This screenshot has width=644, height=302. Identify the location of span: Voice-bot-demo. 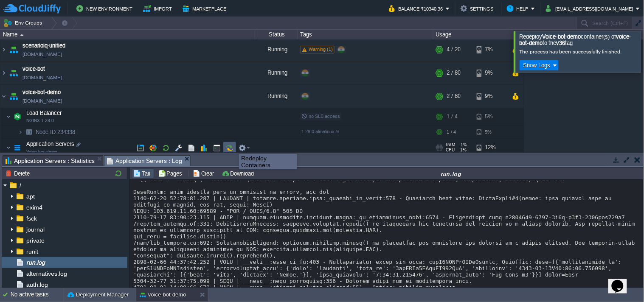
(42, 152).